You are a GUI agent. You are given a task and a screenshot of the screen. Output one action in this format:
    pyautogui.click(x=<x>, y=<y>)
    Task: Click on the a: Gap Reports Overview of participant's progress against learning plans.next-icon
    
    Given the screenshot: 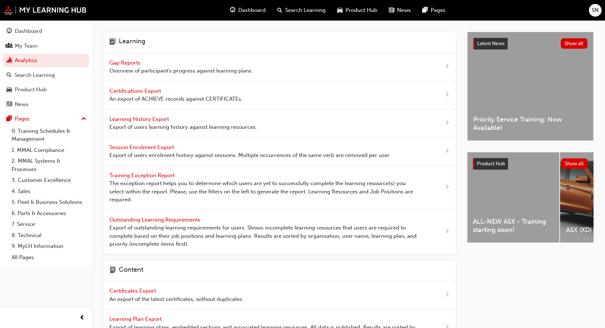 What is the action you would take?
    pyautogui.click(x=279, y=67)
    